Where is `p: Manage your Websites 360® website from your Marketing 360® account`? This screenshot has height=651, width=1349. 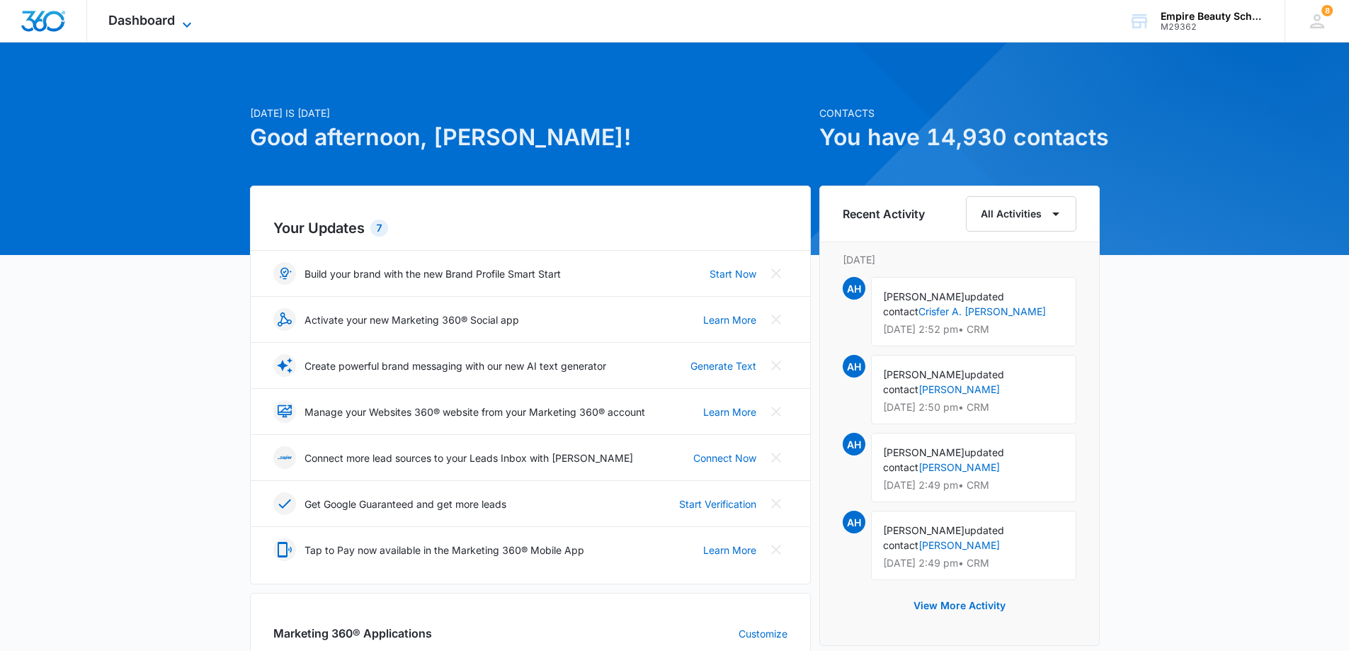 p: Manage your Websites 360® website from your Marketing 360® account is located at coordinates (474, 411).